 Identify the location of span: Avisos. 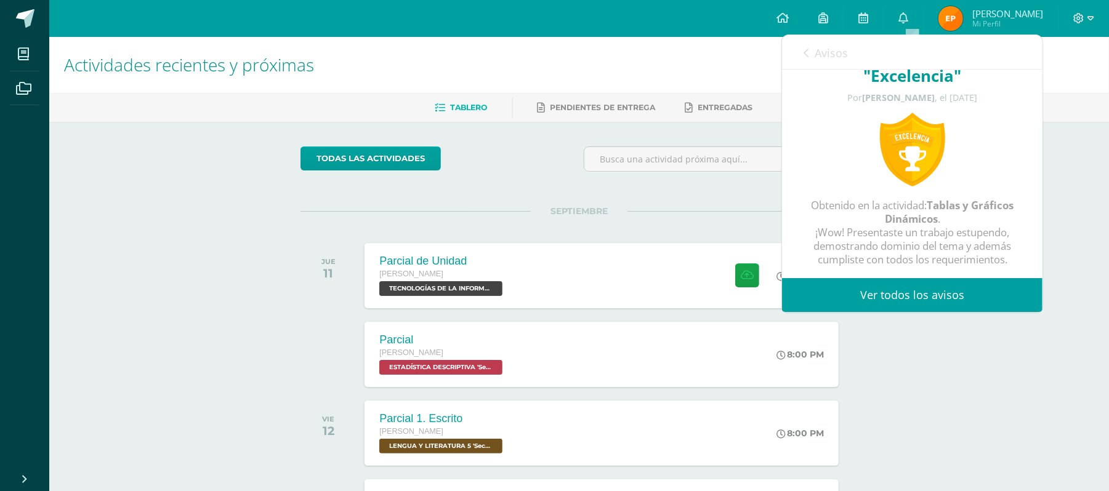
(831, 53).